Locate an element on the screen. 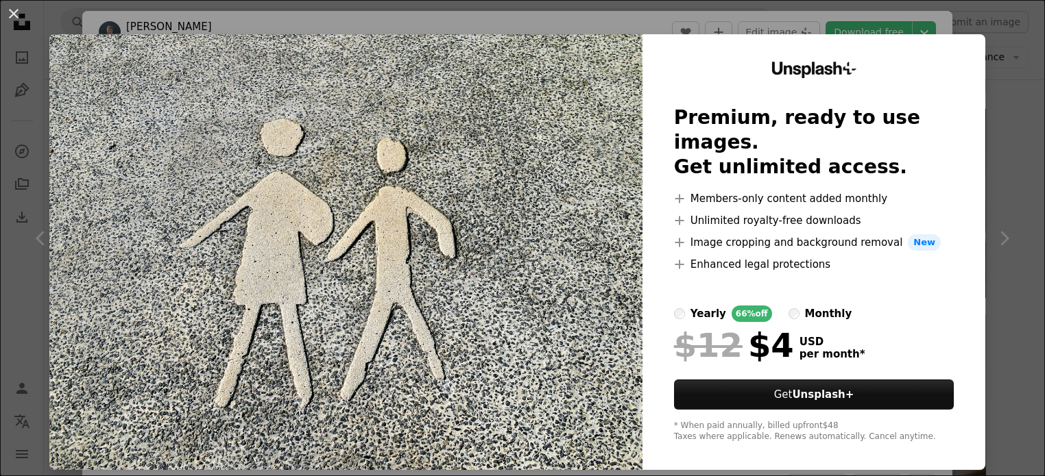  li: Enhanced legal protections is located at coordinates (814, 265).